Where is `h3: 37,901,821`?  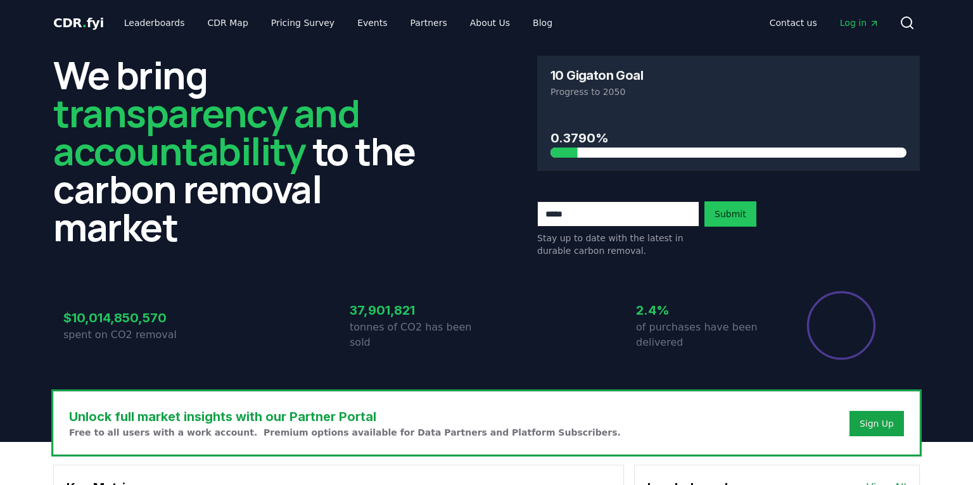
h3: 37,901,821 is located at coordinates (418, 310).